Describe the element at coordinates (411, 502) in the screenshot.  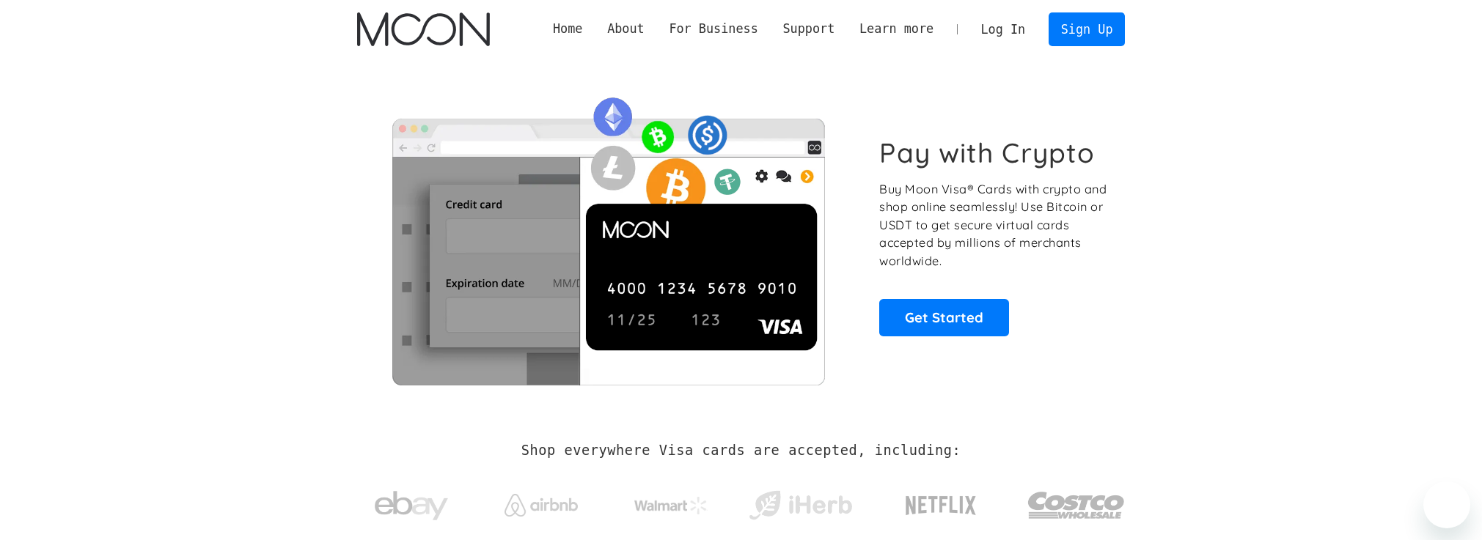
I see `a: ebay` at that location.